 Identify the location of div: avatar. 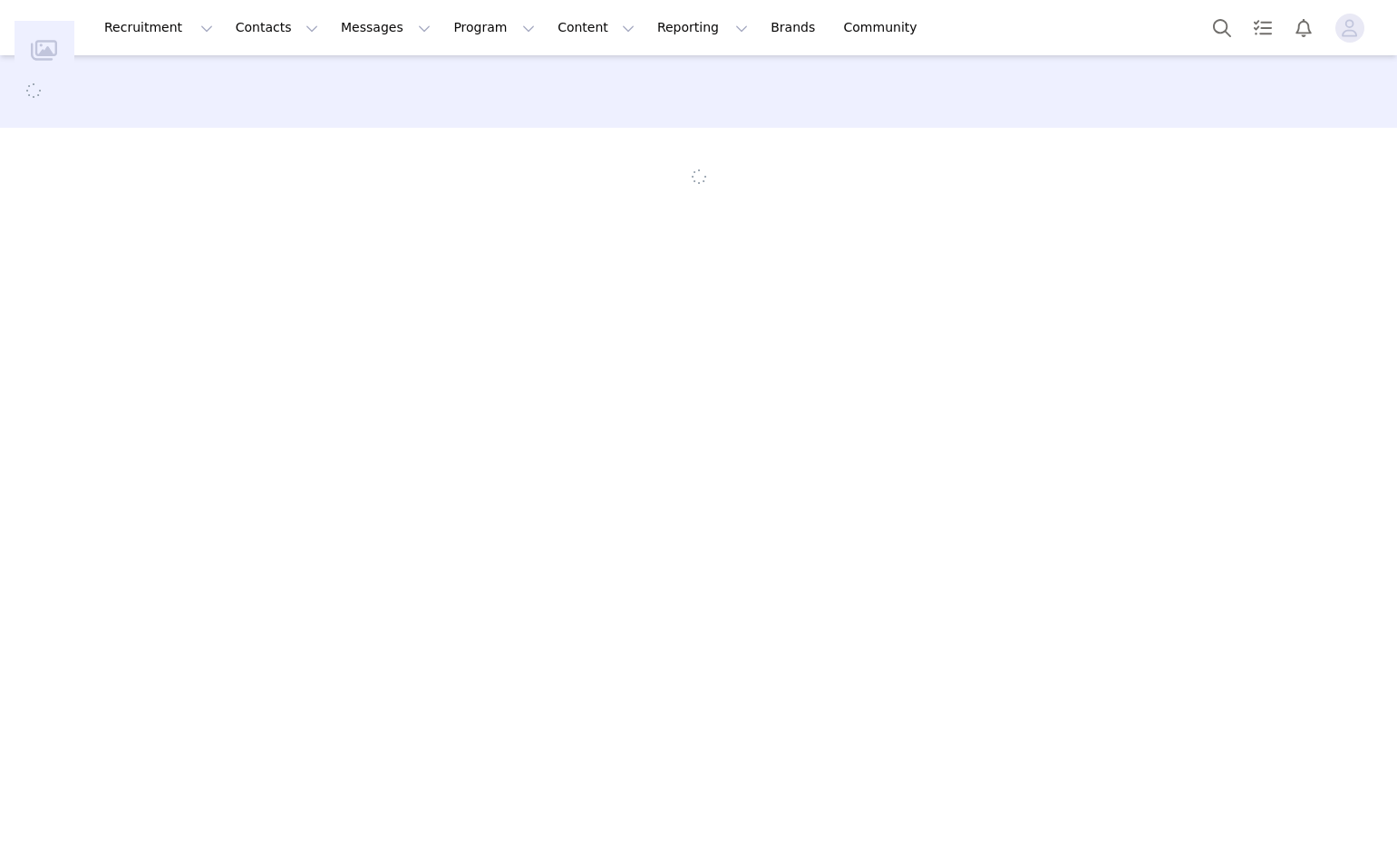
(1348, 28).